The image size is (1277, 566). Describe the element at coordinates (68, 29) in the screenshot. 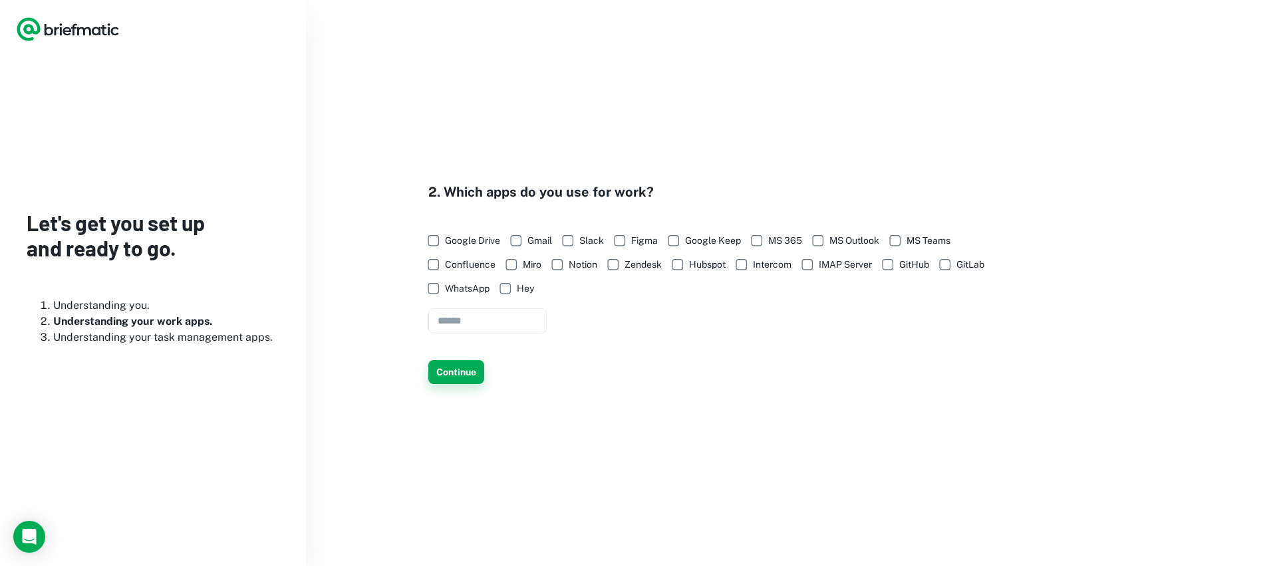

I see `a: Logo` at that location.